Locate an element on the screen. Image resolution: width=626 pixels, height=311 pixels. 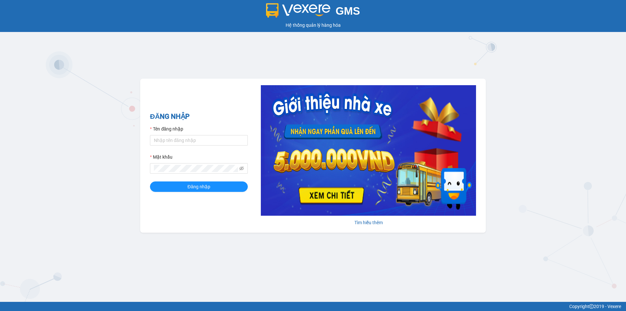
label: Mật khẩu is located at coordinates (161, 157).